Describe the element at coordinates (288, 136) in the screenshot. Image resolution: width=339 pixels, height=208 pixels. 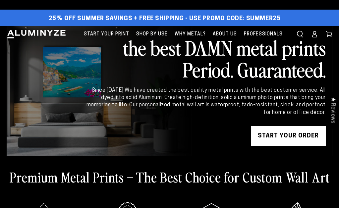
I see `a: START YOUR Order` at that location.